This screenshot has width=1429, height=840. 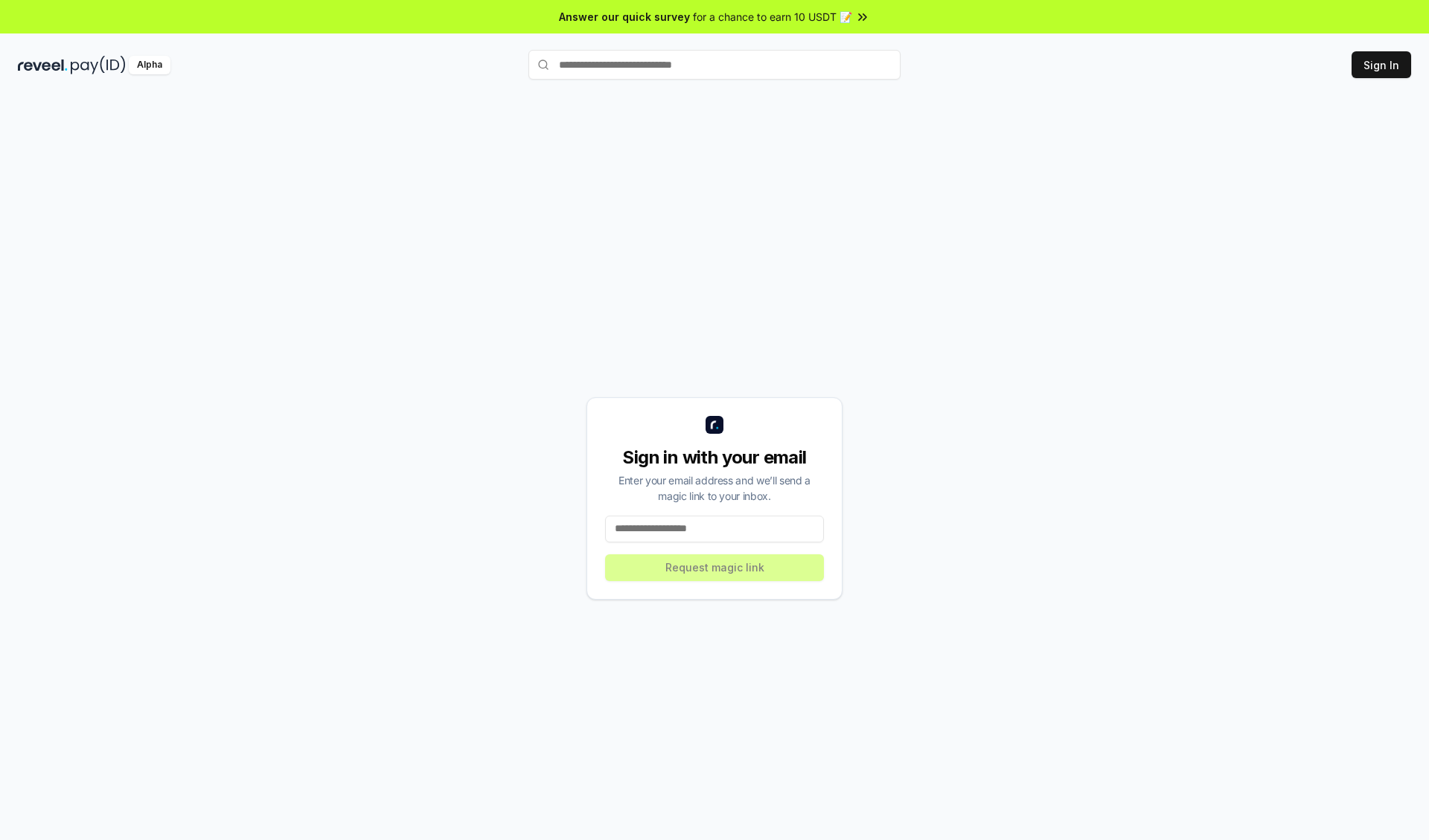 What do you see at coordinates (625, 17) in the screenshot?
I see `span: Answer our quick survey` at bounding box center [625, 17].